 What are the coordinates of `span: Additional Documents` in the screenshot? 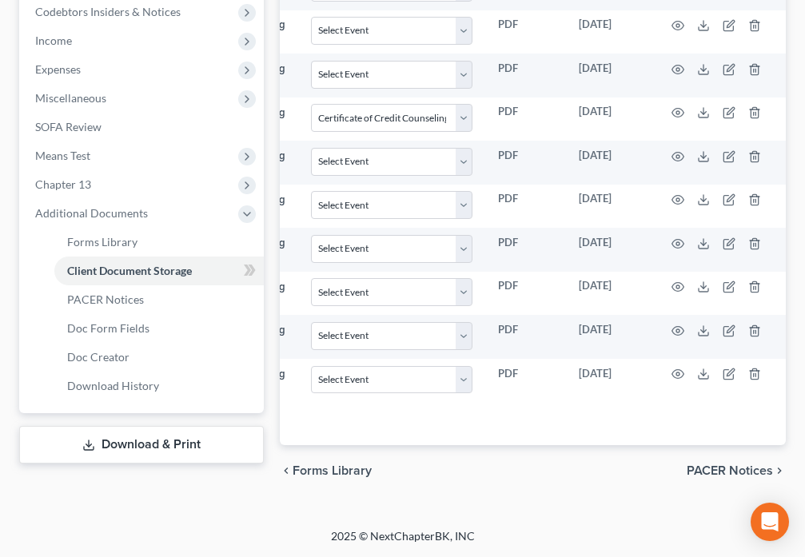 It's located at (91, 213).